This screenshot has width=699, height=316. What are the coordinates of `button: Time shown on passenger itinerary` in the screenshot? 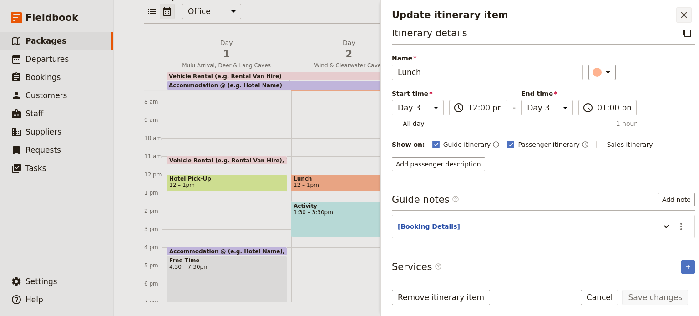 It's located at (585, 145).